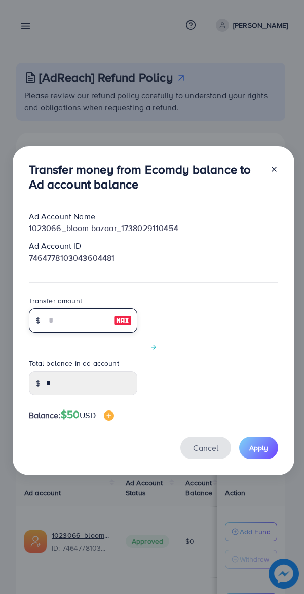  What do you see at coordinates (87, 415) in the screenshot?
I see `h4: $50` at bounding box center [87, 415].